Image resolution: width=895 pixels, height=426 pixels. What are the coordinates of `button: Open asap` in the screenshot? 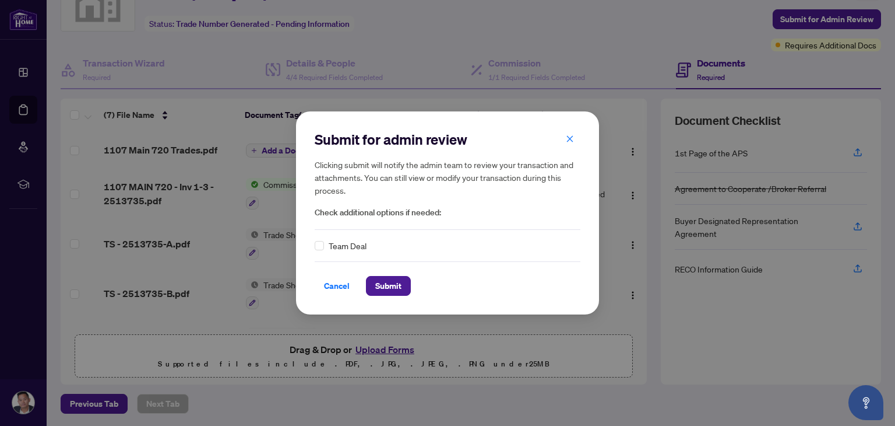 It's located at (866, 402).